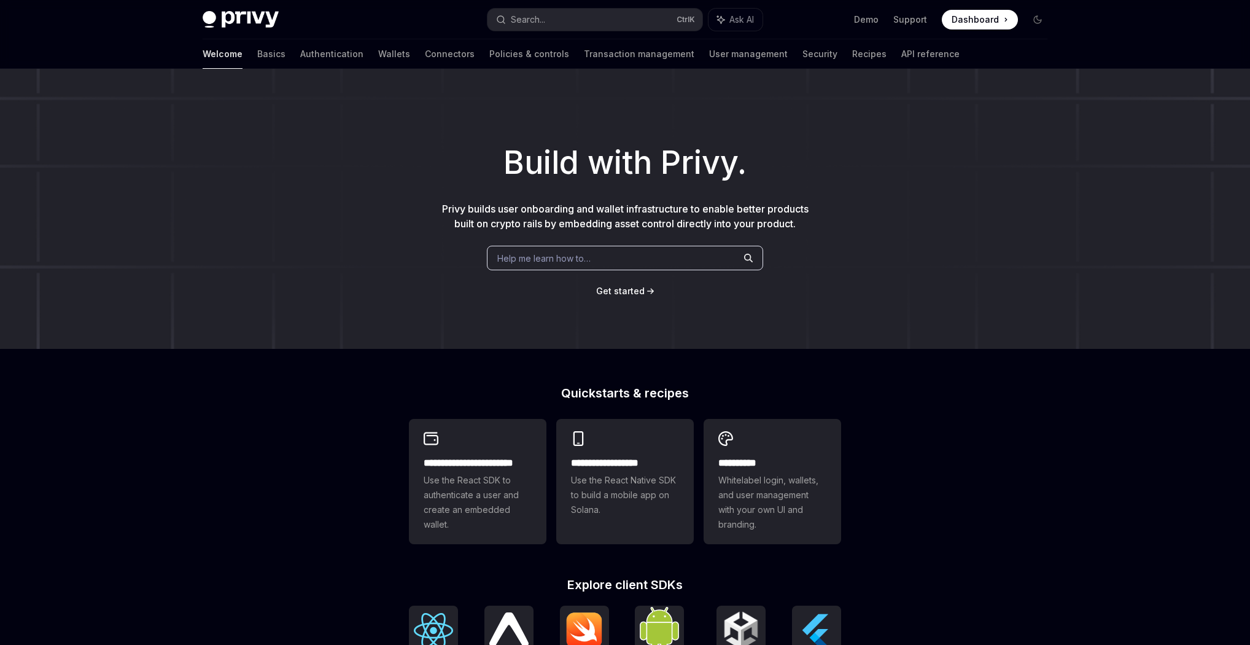  I want to click on h2: Quickstarts & recipes, so click(625, 393).